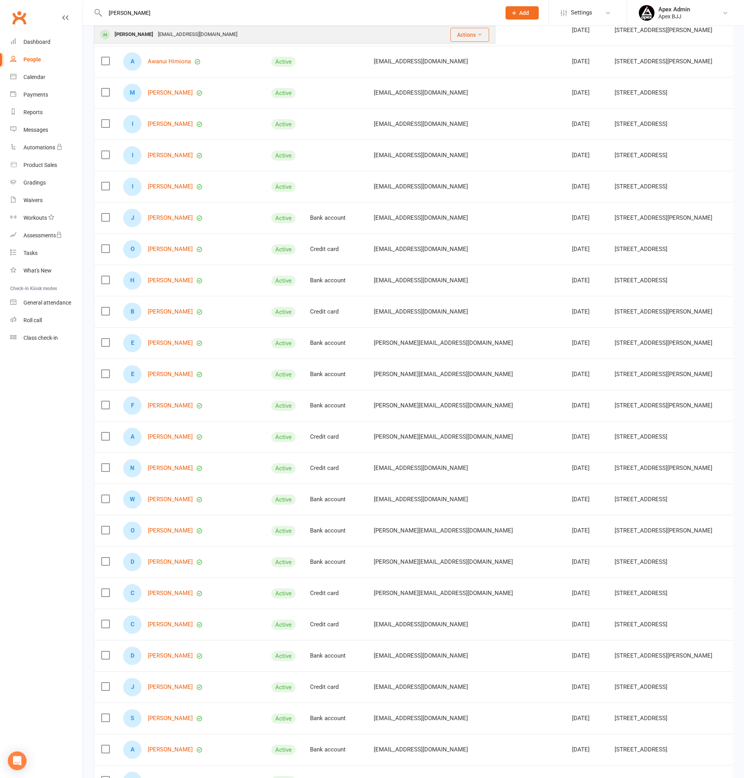 The image size is (744, 778). Describe the element at coordinates (132, 93) in the screenshot. I see `div: Madyen` at that location.